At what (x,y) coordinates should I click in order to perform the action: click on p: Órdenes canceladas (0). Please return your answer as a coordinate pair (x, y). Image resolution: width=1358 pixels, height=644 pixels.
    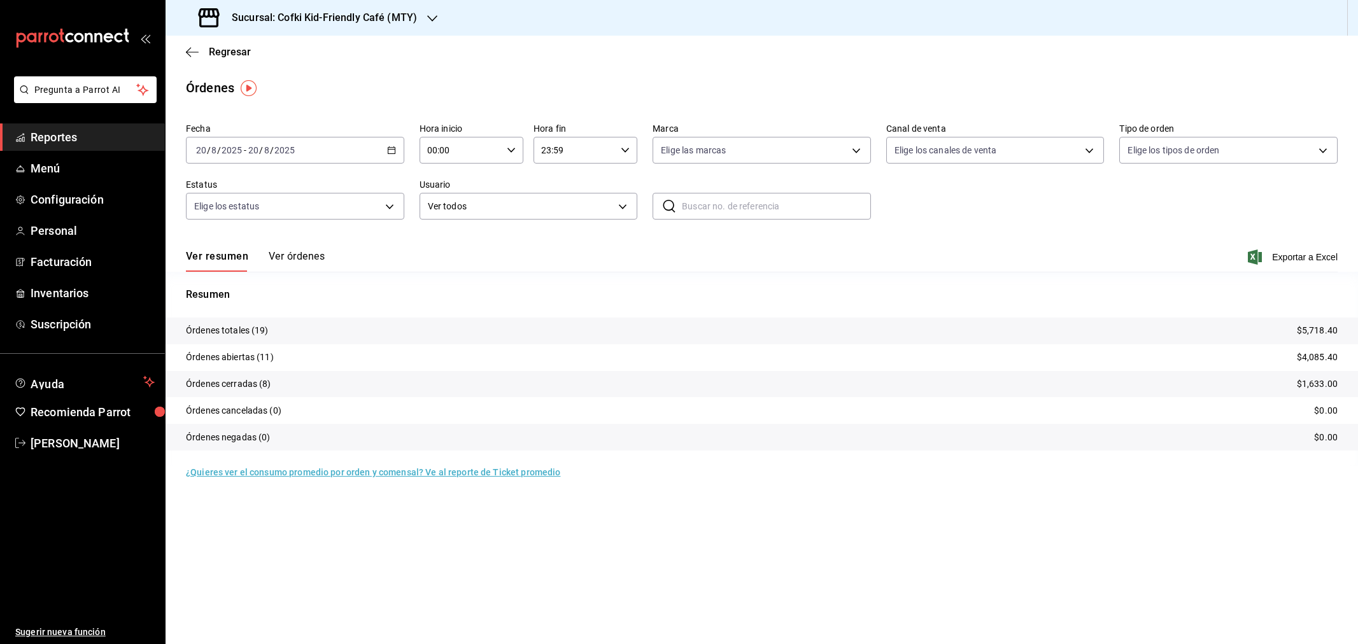
    Looking at the image, I should click on (234, 411).